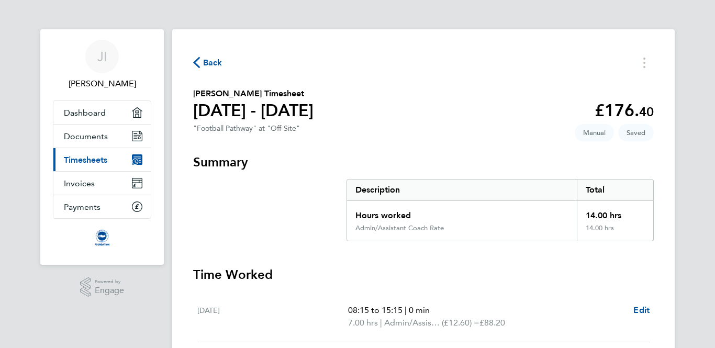 This screenshot has width=715, height=348. What do you see at coordinates (647, 112) in the screenshot?
I see `span: 40` at bounding box center [647, 112].